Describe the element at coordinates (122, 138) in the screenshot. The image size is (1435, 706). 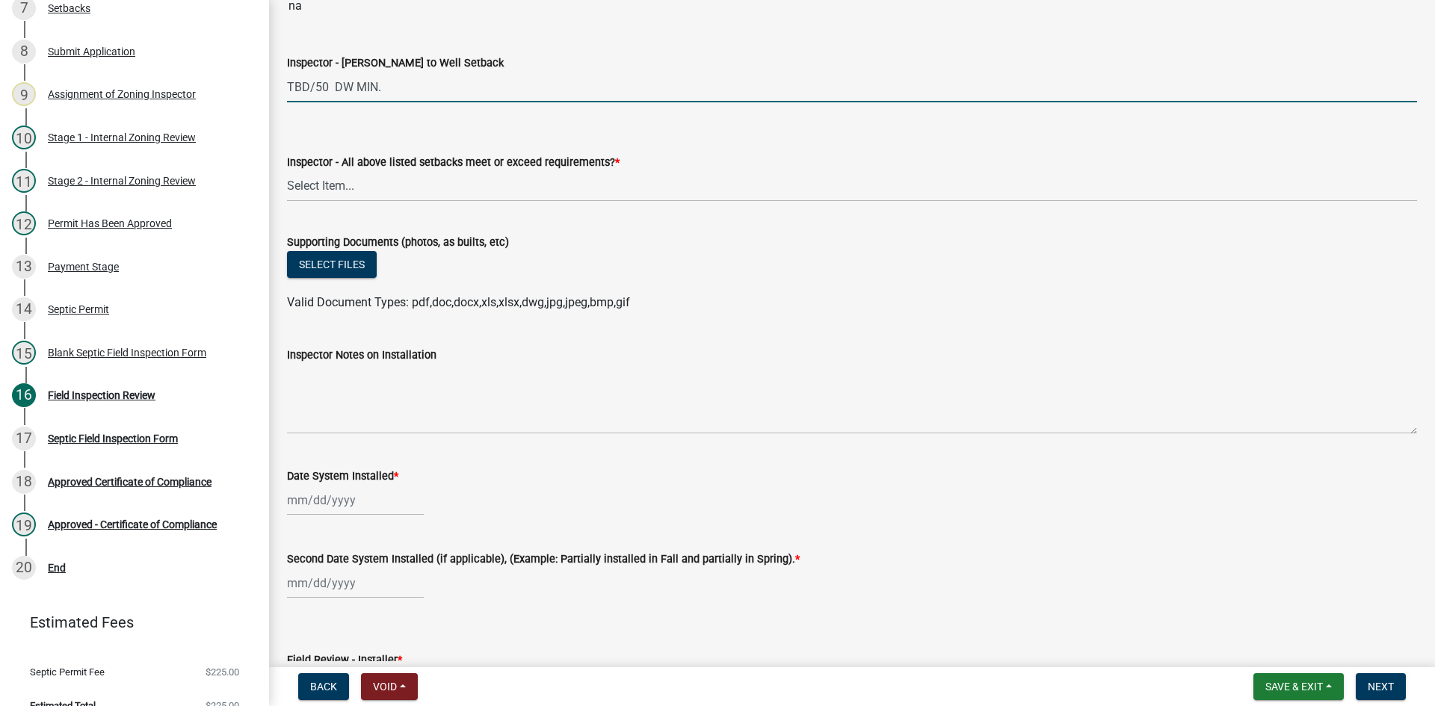
I see `div: Stage 1 - Internal Zoning Review` at that location.